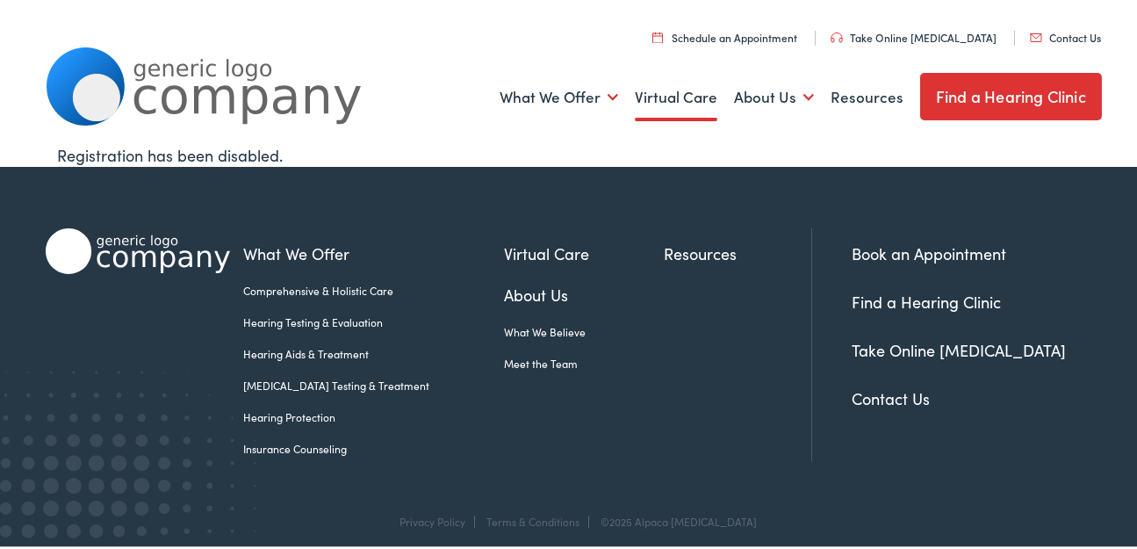  I want to click on a: Insurance Counseling, so click(373, 446).